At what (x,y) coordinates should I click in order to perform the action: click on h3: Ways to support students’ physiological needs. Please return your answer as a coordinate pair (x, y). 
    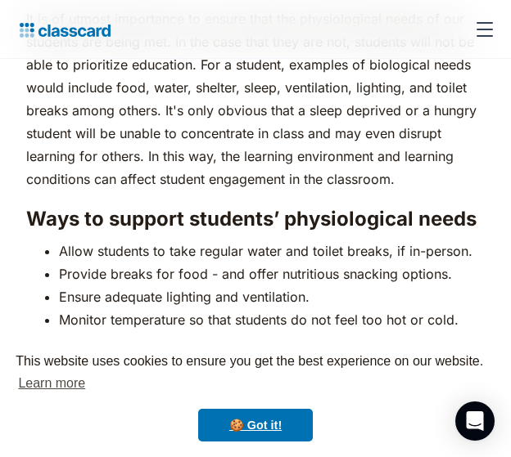
    Looking at the image, I should click on (255, 219).